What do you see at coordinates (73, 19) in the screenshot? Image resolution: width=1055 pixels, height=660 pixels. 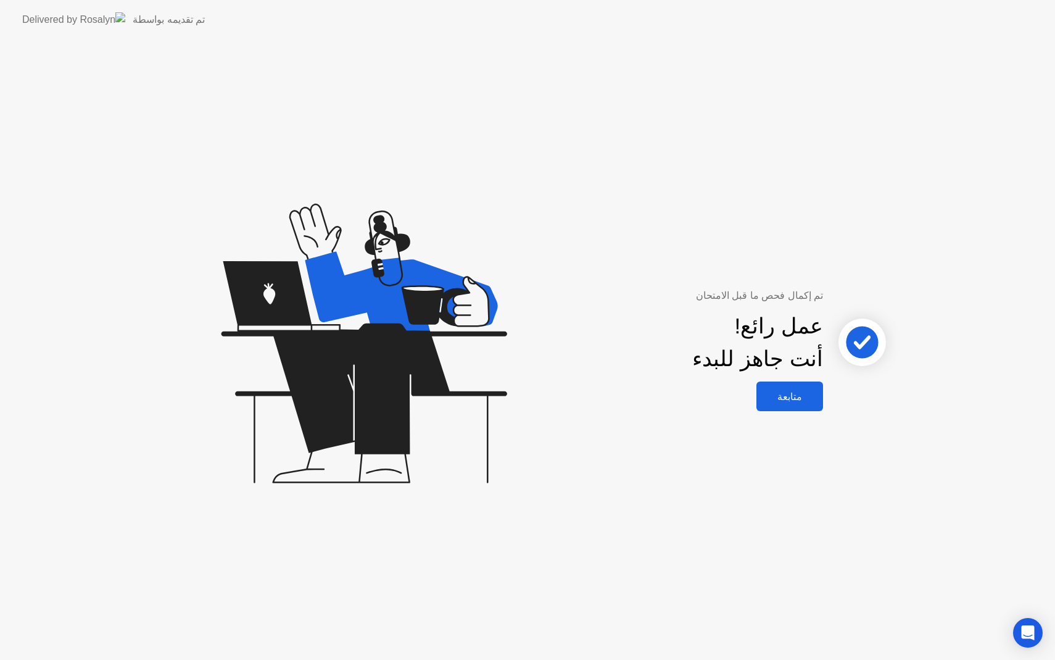 I see `img: Delivered by Rosalyn` at bounding box center [73, 19].